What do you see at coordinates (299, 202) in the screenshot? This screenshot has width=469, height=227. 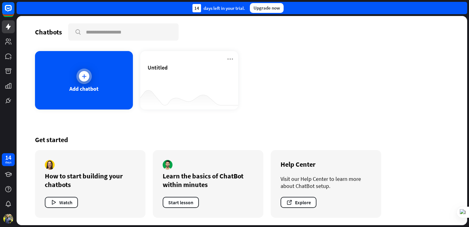 I see `button: Explore` at bounding box center [299, 202].